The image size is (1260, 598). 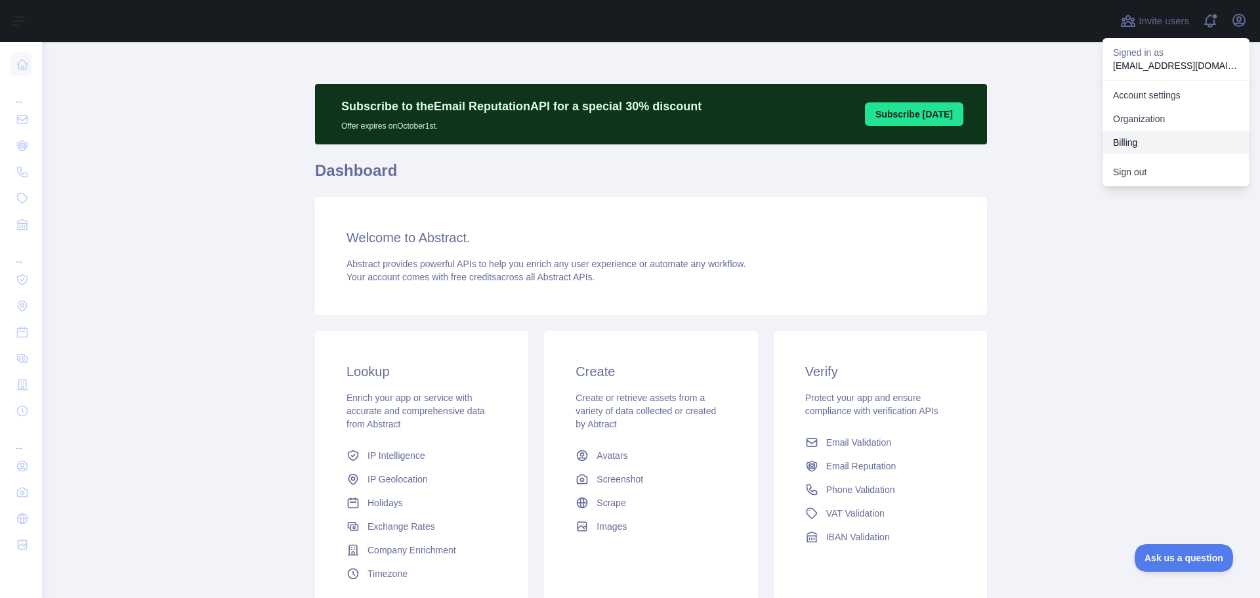 I want to click on span: Email Validation, so click(x=858, y=442).